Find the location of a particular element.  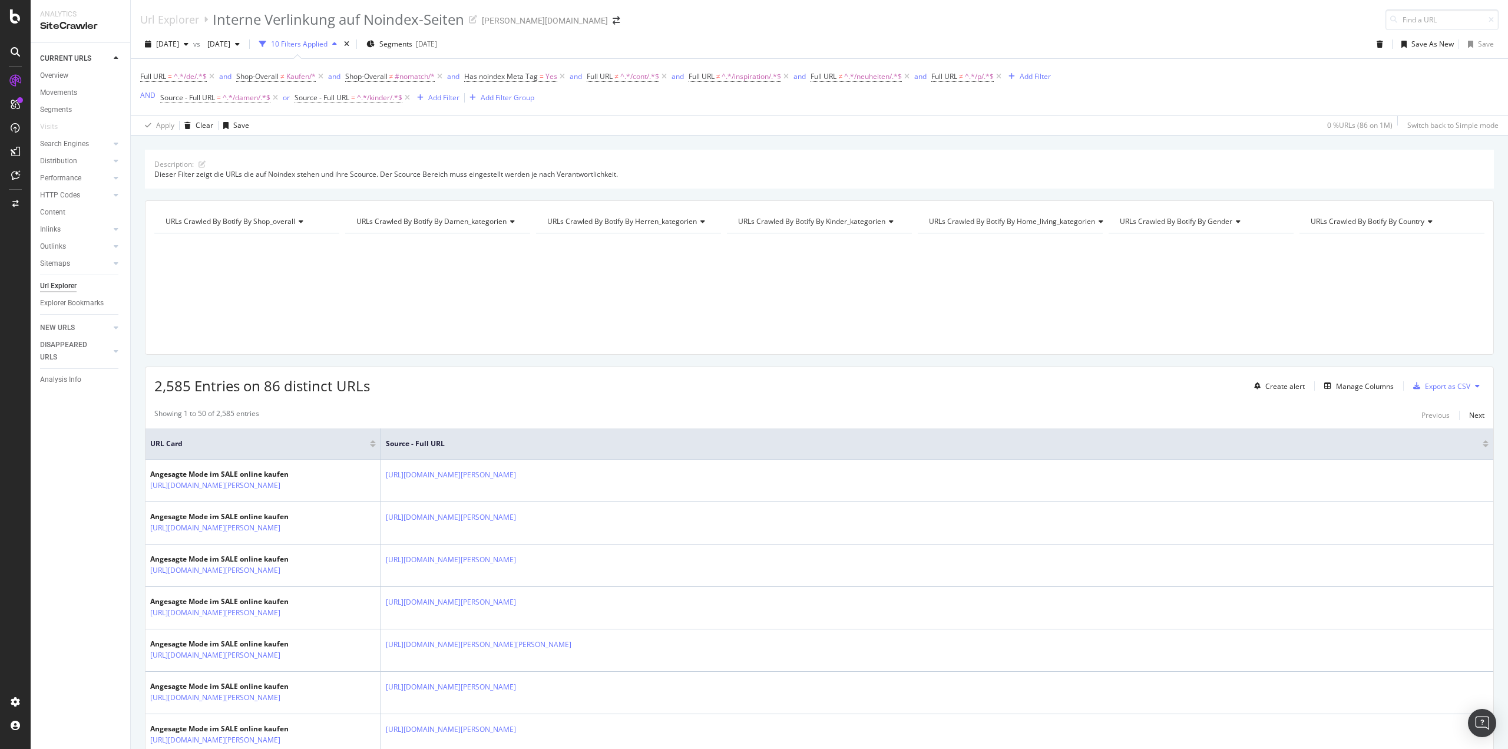

div: Save is located at coordinates (241, 125).